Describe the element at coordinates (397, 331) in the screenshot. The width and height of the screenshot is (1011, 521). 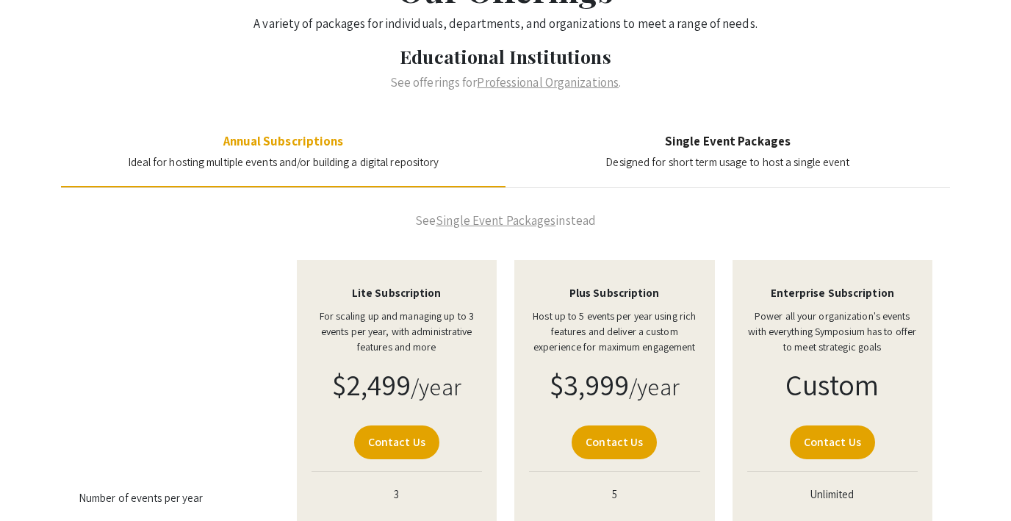
I see `p: For scaling up and managing up to 3 events per year, with administrative features and more` at that location.